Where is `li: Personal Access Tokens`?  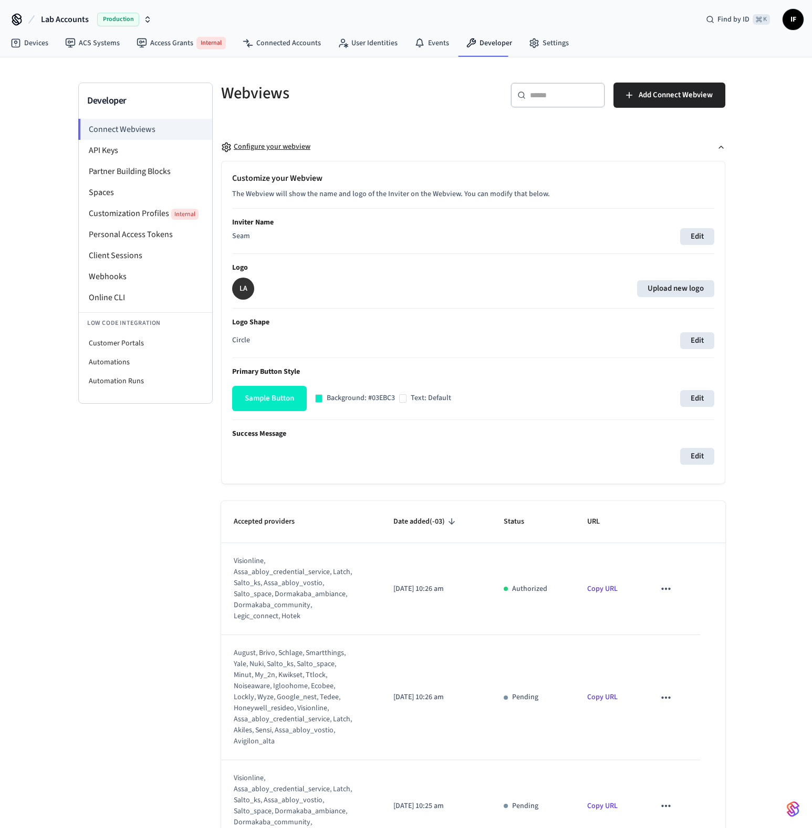 li: Personal Access Tokens is located at coordinates (146, 234).